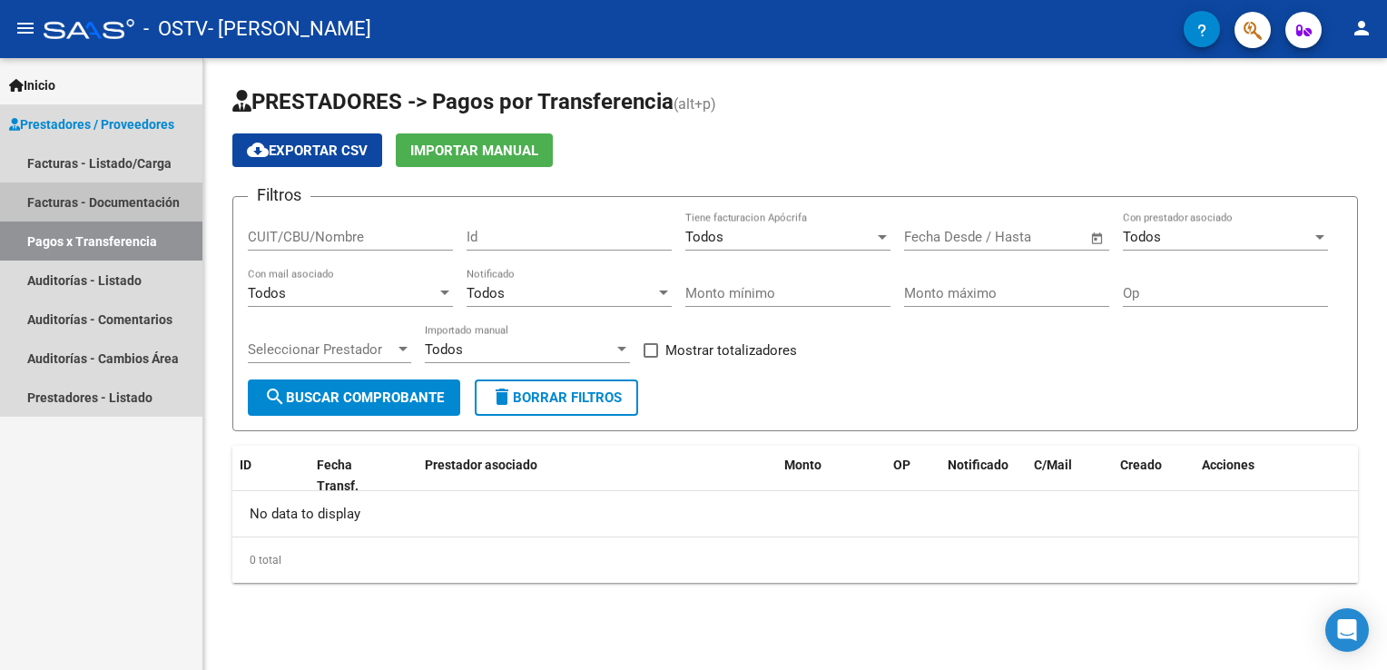  I want to click on span: Buscar Comprobante, so click(354, 398).